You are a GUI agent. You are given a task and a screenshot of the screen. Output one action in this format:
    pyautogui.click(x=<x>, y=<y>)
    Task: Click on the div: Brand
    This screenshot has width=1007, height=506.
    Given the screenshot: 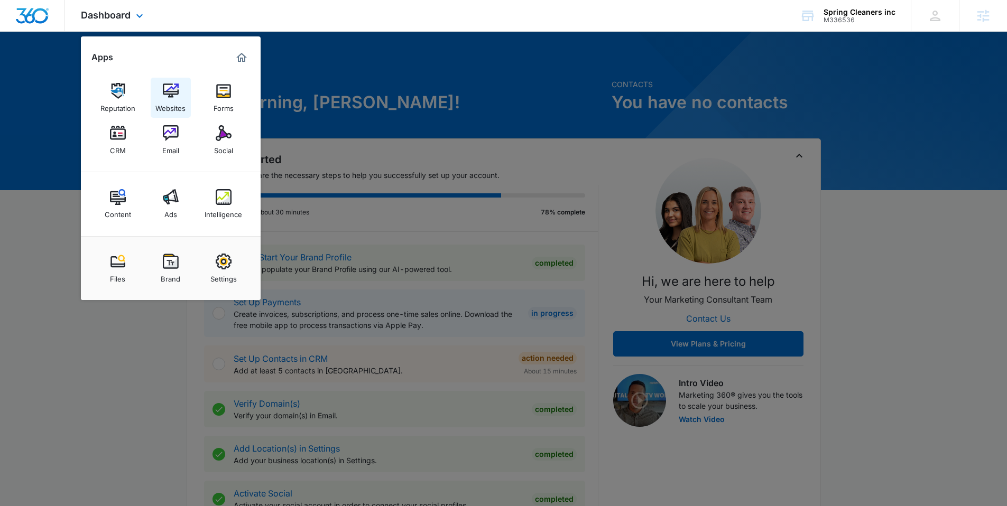 What is the action you would take?
    pyautogui.click(x=170, y=277)
    